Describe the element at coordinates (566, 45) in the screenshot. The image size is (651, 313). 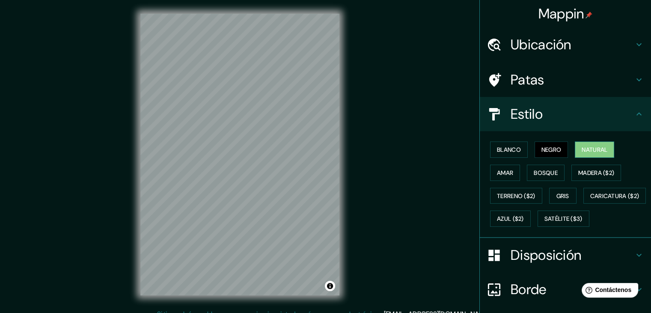
I see `div: Ubicación` at that location.